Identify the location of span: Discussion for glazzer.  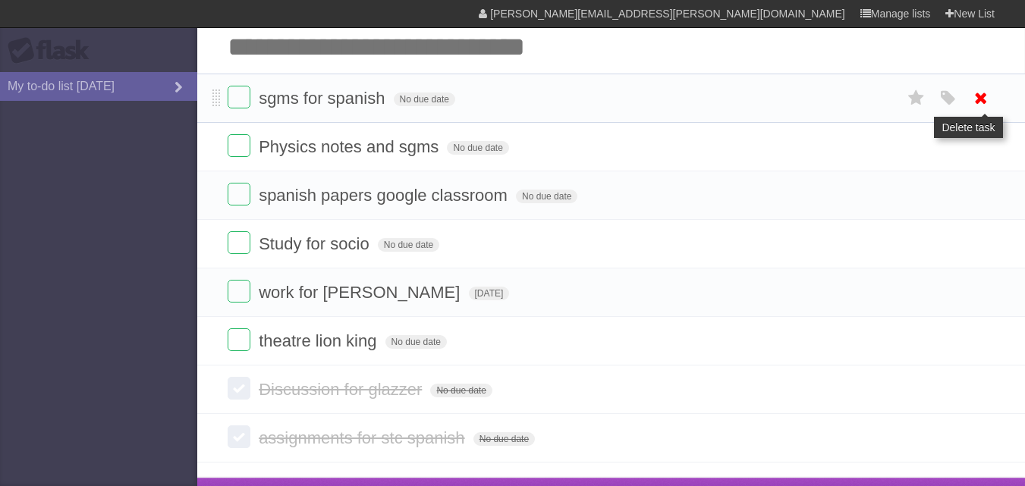
(342, 389).